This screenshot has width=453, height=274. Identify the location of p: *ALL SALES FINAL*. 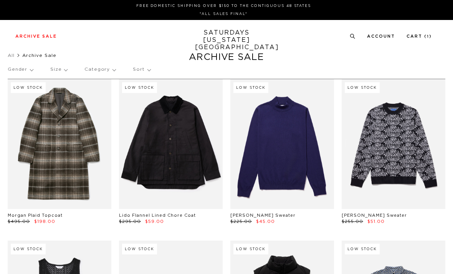
(223, 14).